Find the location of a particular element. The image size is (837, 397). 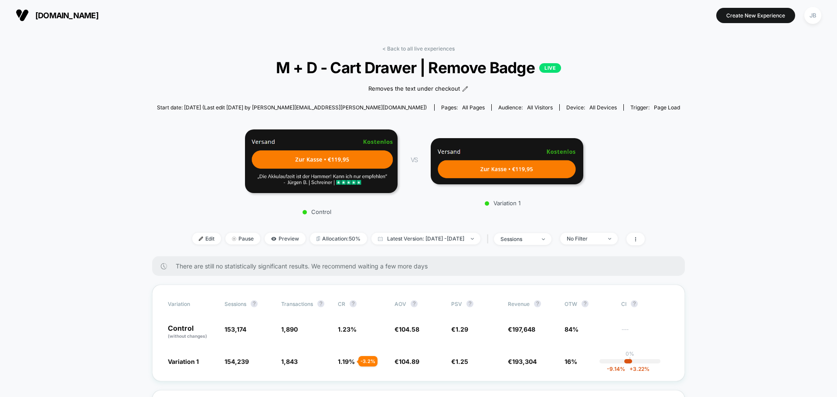

span: PSV is located at coordinates (456, 304).